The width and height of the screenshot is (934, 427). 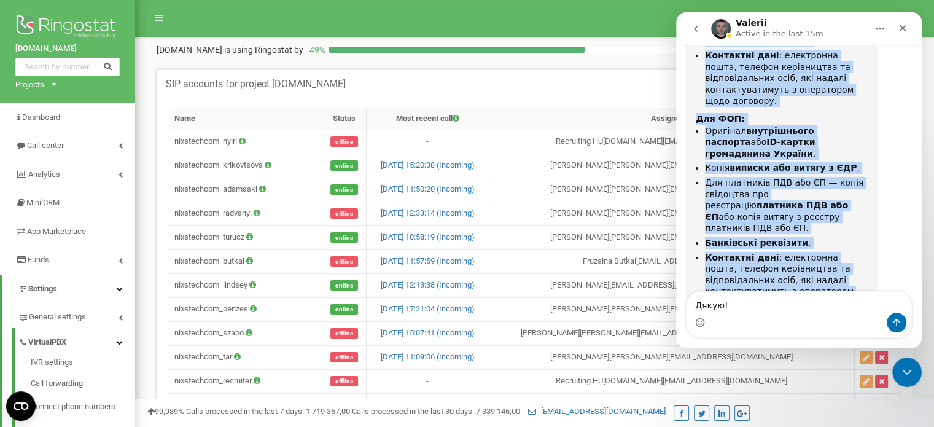 What do you see at coordinates (316, 50) in the screenshot?
I see `p: 49 %` at bounding box center [316, 50].